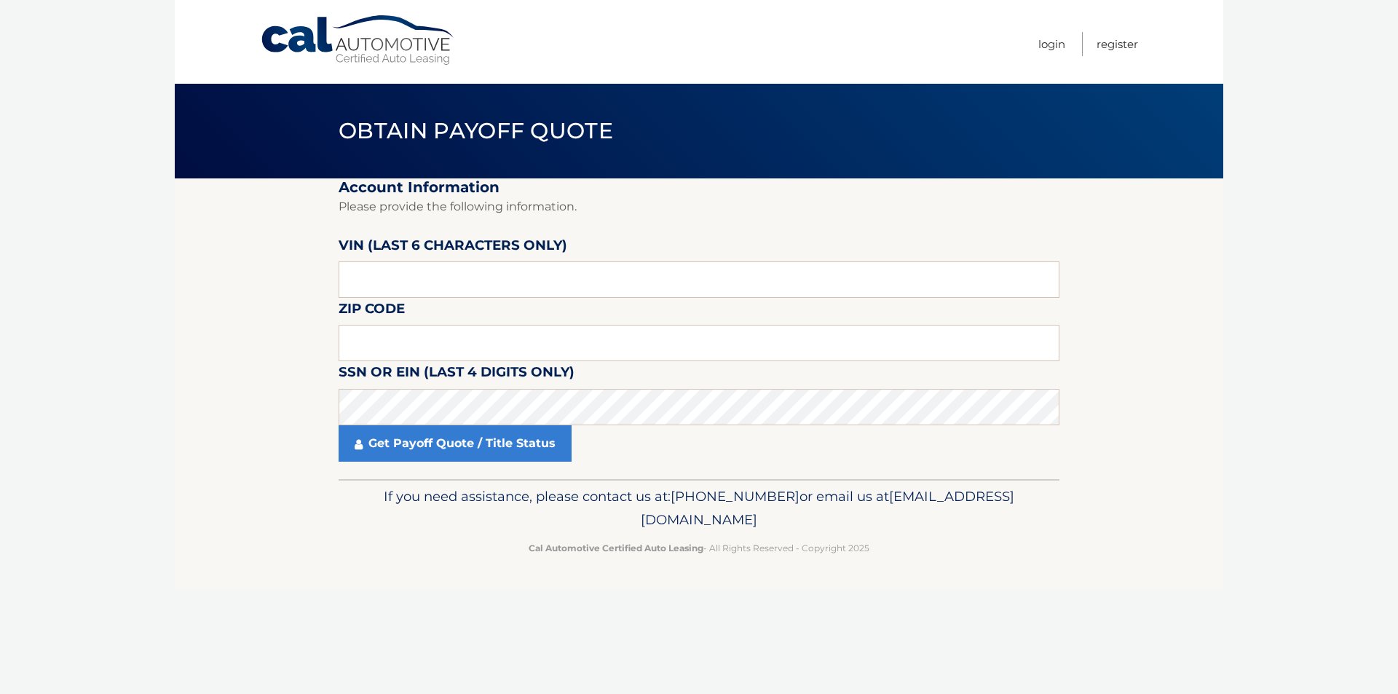 Image resolution: width=1398 pixels, height=694 pixels. What do you see at coordinates (699, 207) in the screenshot?
I see `p: Please provide the following information.` at bounding box center [699, 207].